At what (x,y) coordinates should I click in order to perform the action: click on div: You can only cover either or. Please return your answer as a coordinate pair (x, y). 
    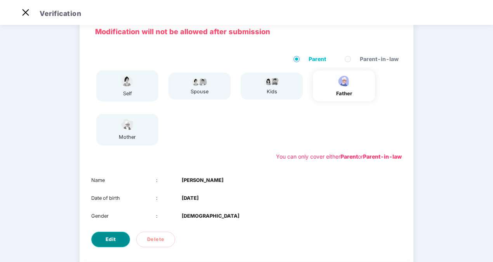
    Looking at the image, I should click on (339, 156).